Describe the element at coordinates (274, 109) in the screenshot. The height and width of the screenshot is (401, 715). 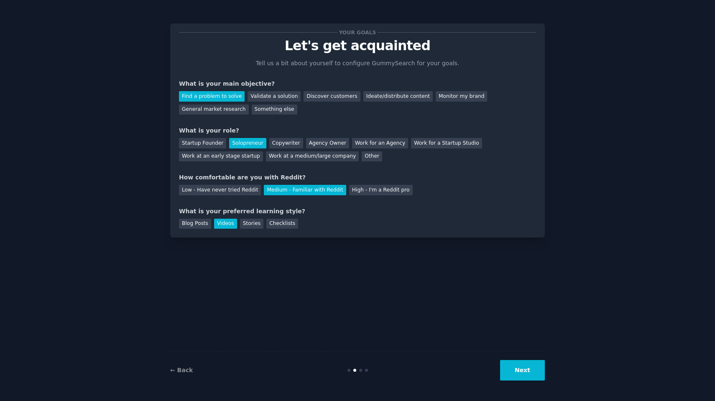
I see `div: Something else` at that location.